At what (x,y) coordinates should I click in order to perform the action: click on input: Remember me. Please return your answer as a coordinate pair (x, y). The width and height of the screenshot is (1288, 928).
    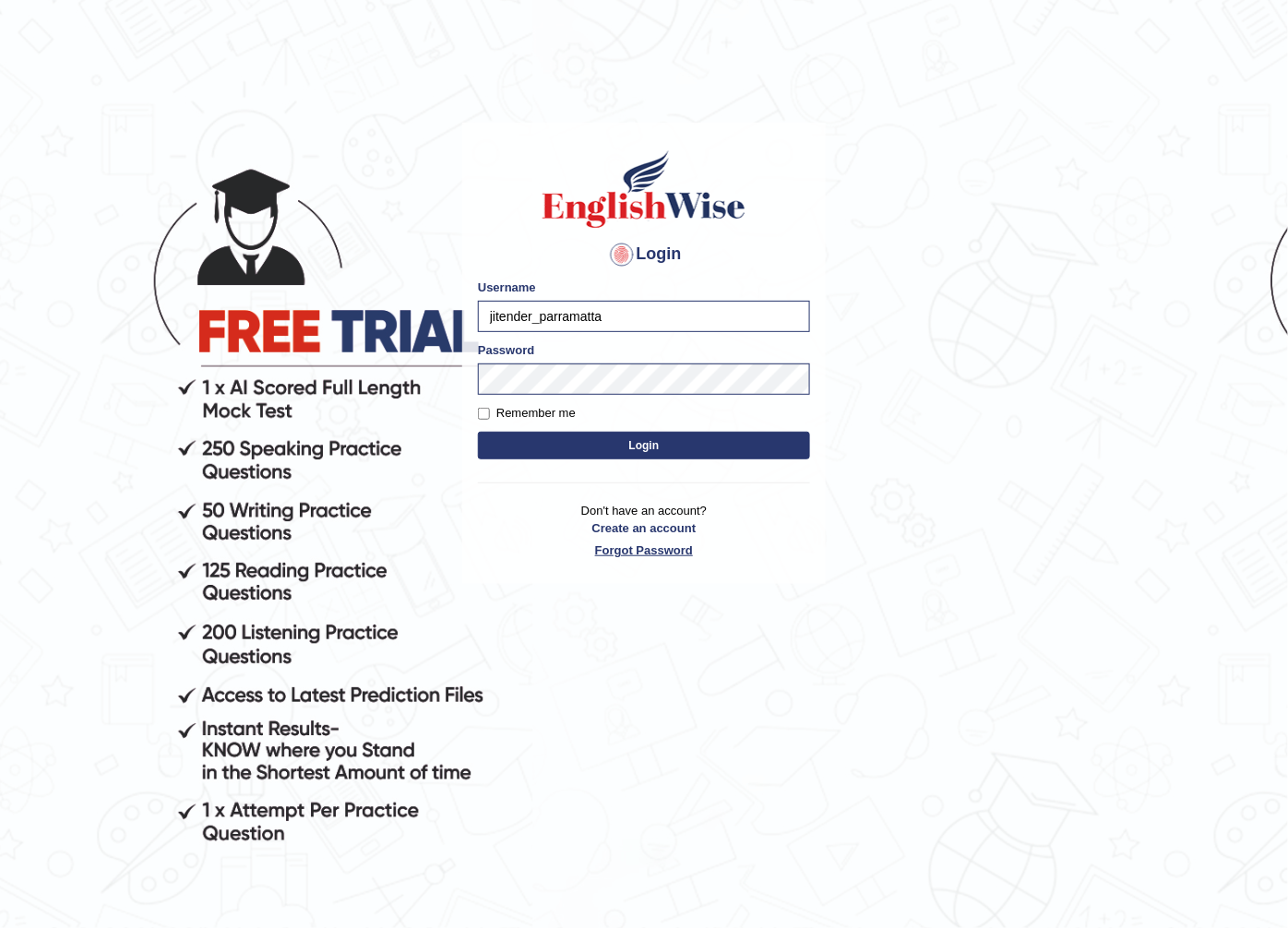
    Looking at the image, I should click on (484, 413).